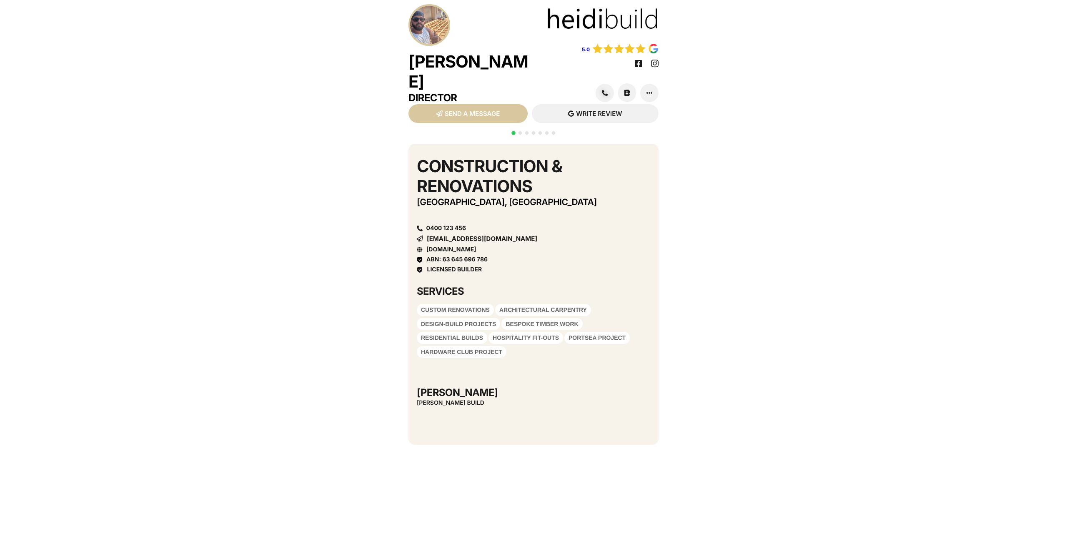 This screenshot has height=544, width=1067. What do you see at coordinates (543, 310) in the screenshot?
I see `div: Architectural Carpentry` at bounding box center [543, 310].